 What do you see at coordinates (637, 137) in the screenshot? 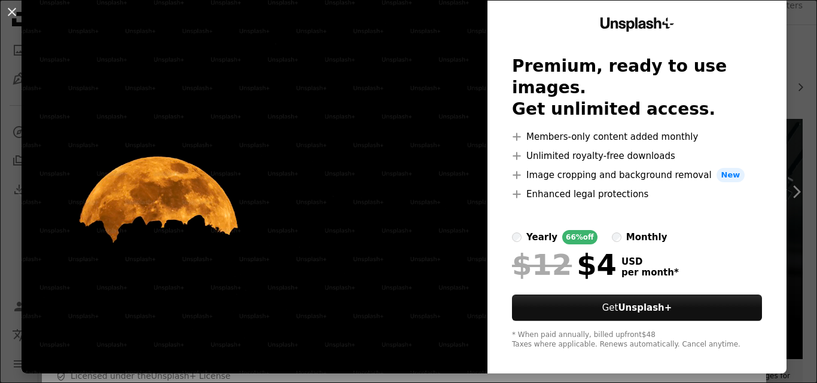
I see `li: Members-only content added monthly` at bounding box center [637, 137].